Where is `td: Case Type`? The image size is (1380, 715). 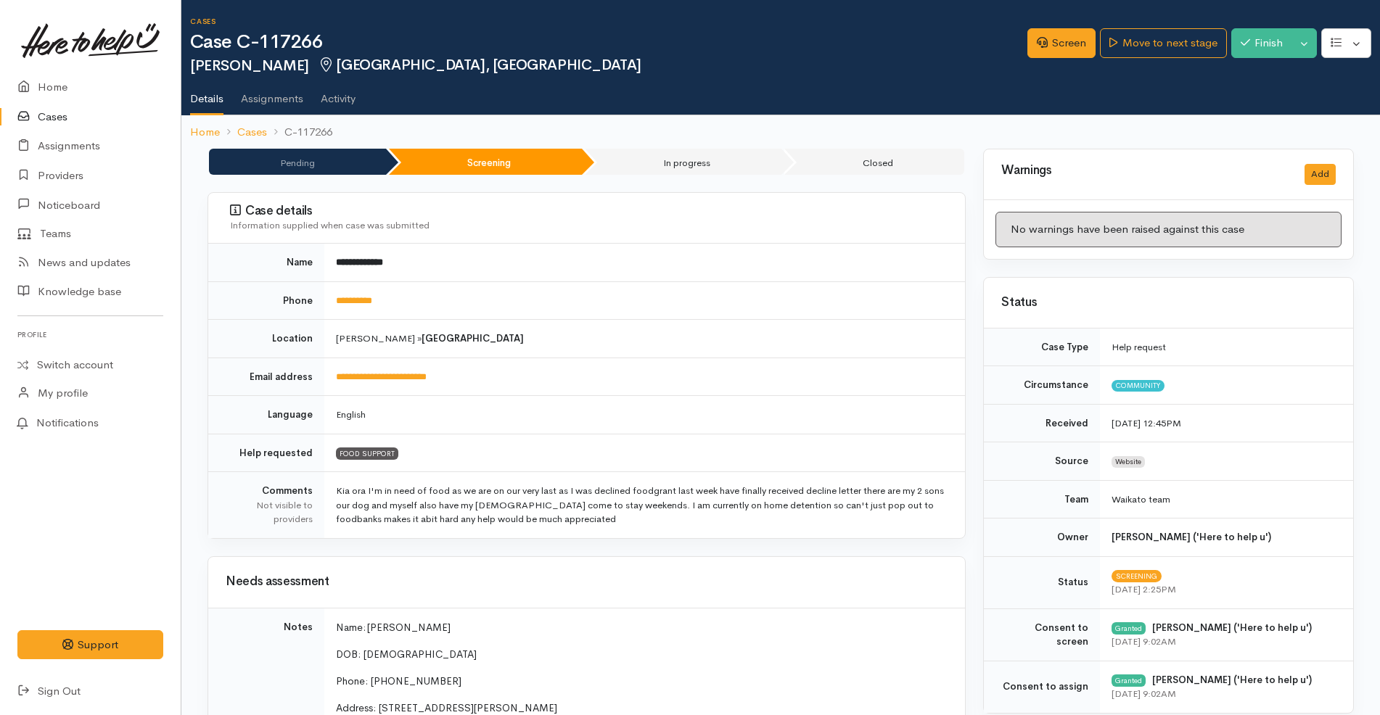 td: Case Type is located at coordinates (1042, 347).